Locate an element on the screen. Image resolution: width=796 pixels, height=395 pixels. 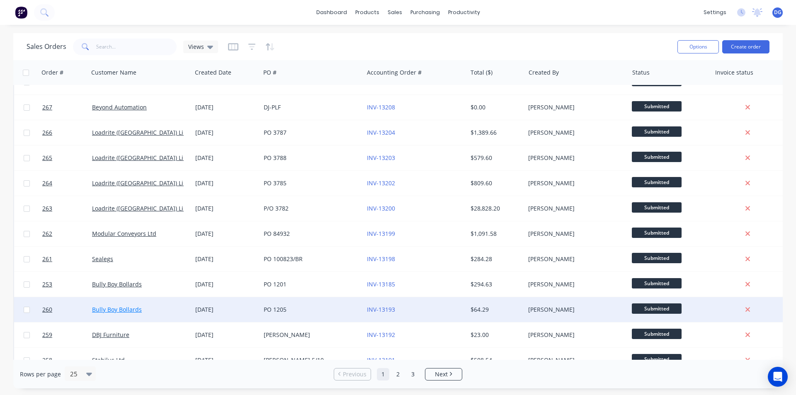
a: INV-13208 is located at coordinates (381, 107).